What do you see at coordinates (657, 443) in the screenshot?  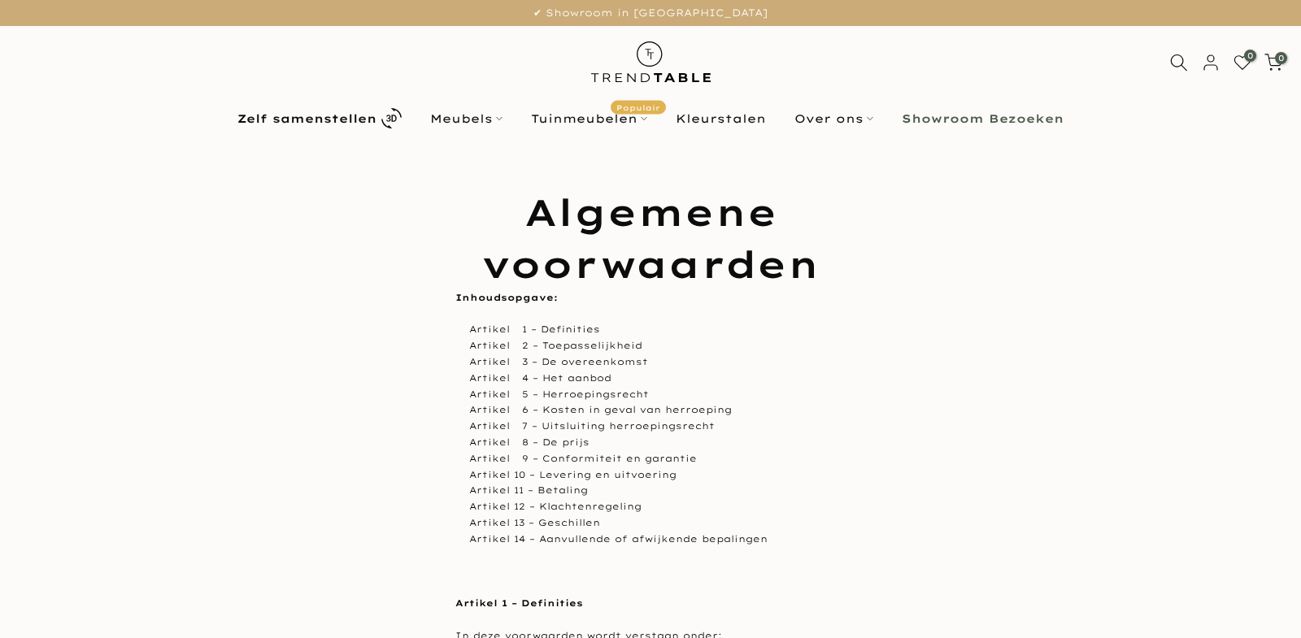 I see `li: Artikel 8 – De prijs` at bounding box center [657, 443].